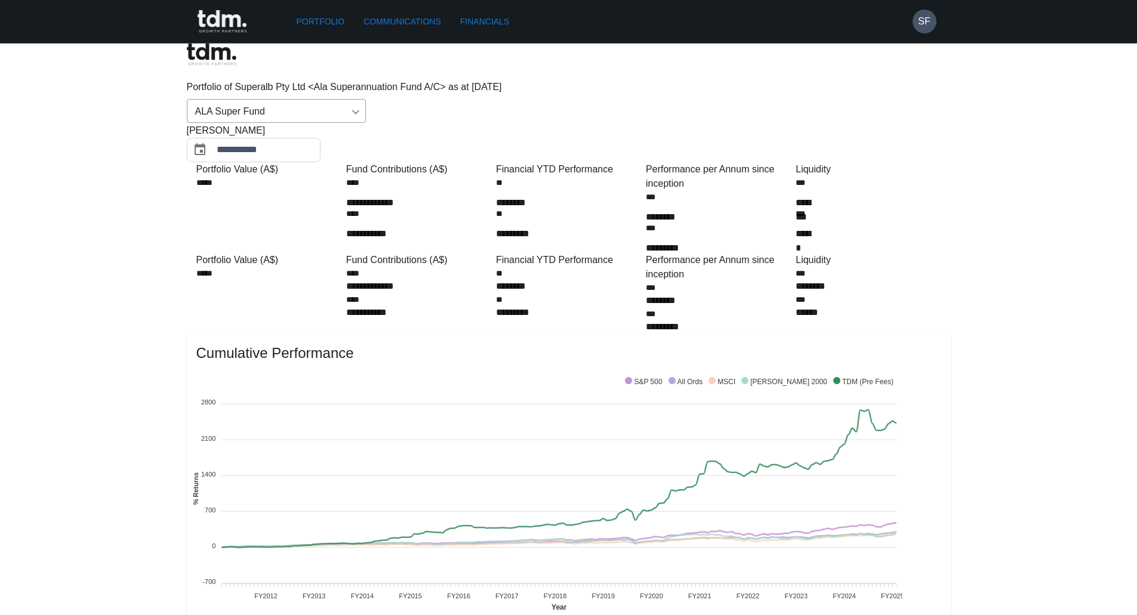 Image resolution: width=1137 pixels, height=615 pixels. What do you see at coordinates (195, 489) in the screenshot?
I see `text: % Returns` at bounding box center [195, 489].